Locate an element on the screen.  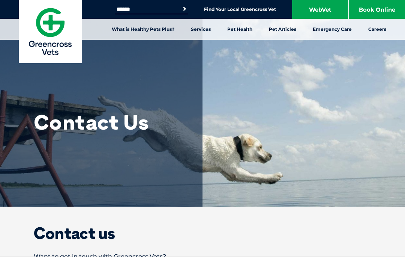
a: Pet Articles is located at coordinates (283, 29).